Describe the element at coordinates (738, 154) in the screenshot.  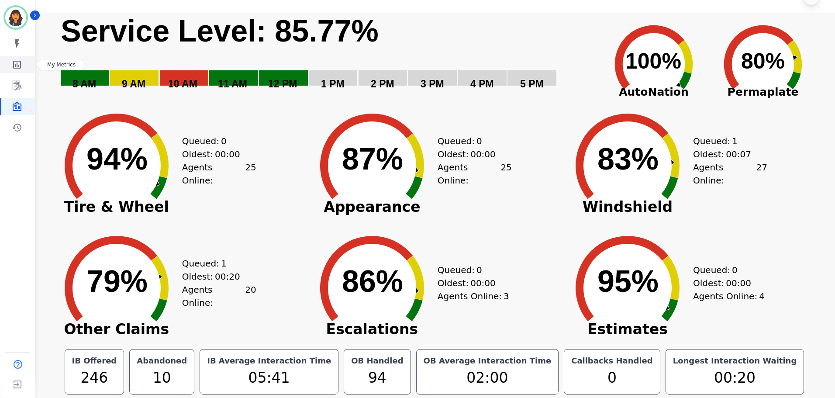
I see `span: 00:07` at that location.